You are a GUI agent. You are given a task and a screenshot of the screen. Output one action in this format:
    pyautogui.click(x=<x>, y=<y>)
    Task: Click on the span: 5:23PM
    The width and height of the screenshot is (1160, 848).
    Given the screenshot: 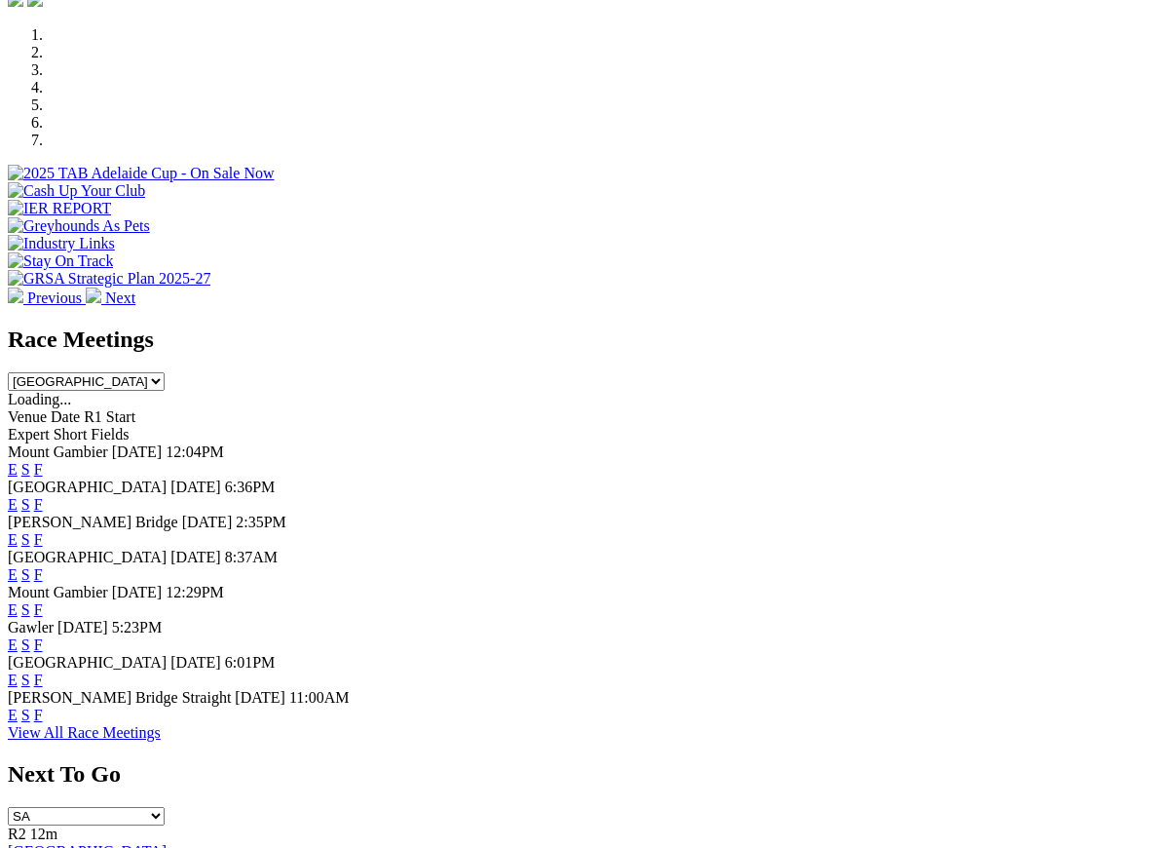 What is the action you would take?
    pyautogui.click(x=137, y=627)
    